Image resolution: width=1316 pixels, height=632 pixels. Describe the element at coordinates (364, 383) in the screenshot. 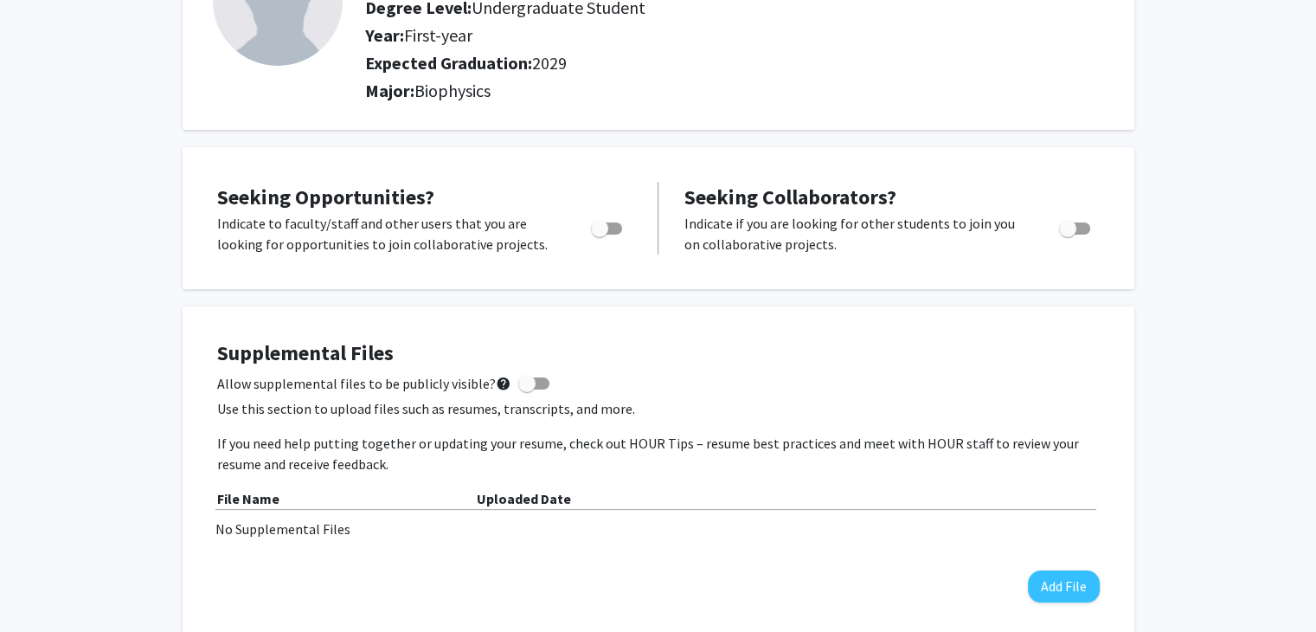

I see `span: Allow supplemental files to be publicly visible?` at that location.